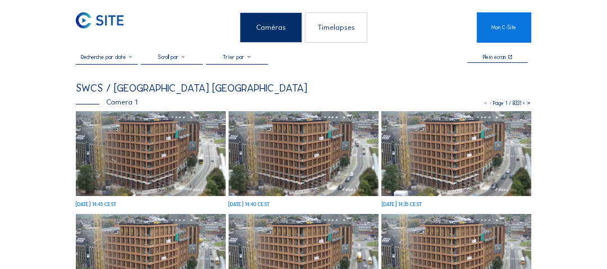 The width and height of the screenshot is (607, 269). I want to click on img: image_53628922, so click(150, 153).